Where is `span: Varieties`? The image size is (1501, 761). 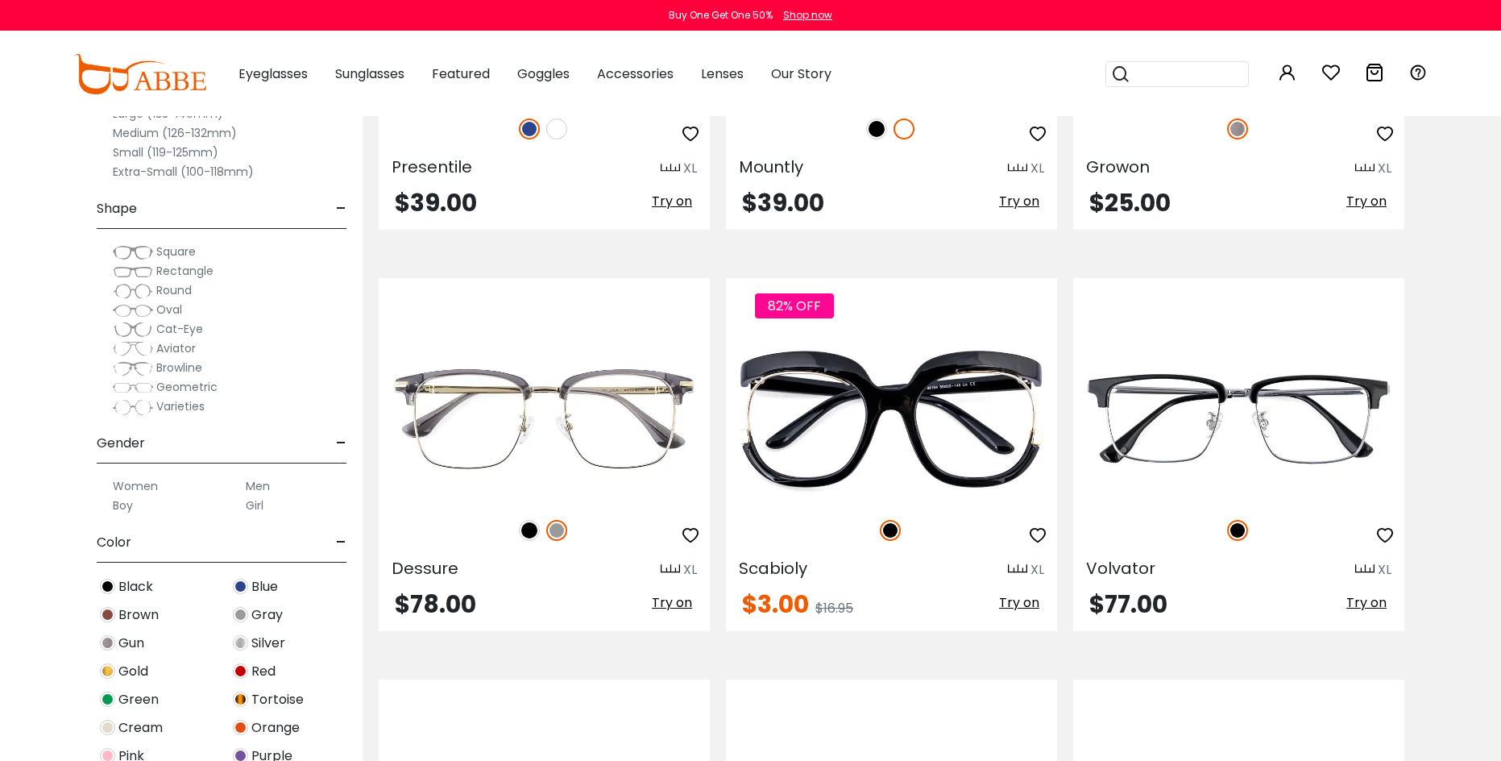 span: Varieties is located at coordinates (181, 406).